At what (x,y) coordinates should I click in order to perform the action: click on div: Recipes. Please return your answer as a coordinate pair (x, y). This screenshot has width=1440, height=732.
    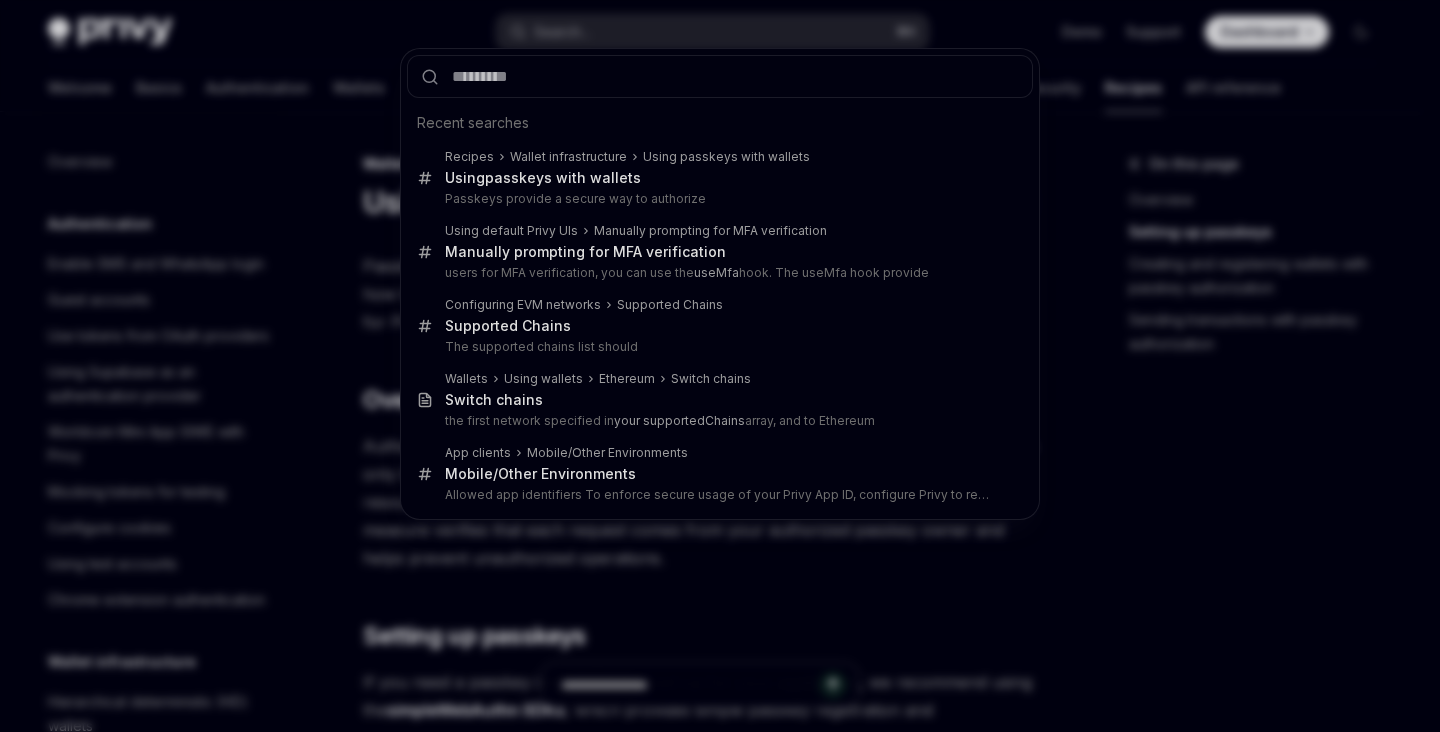
    Looking at the image, I should click on (469, 157).